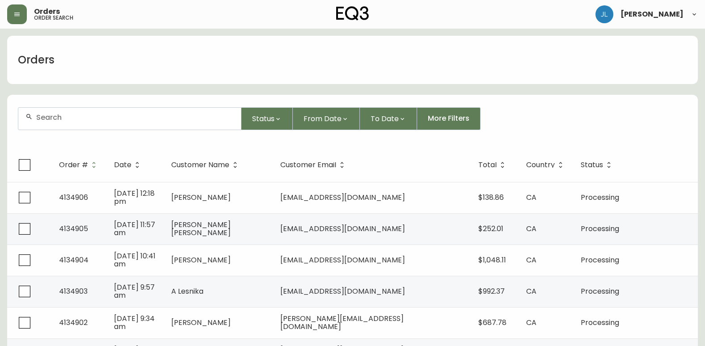 The image size is (705, 346). What do you see at coordinates (187, 291) in the screenshot?
I see `span: A Lesnika` at bounding box center [187, 291].